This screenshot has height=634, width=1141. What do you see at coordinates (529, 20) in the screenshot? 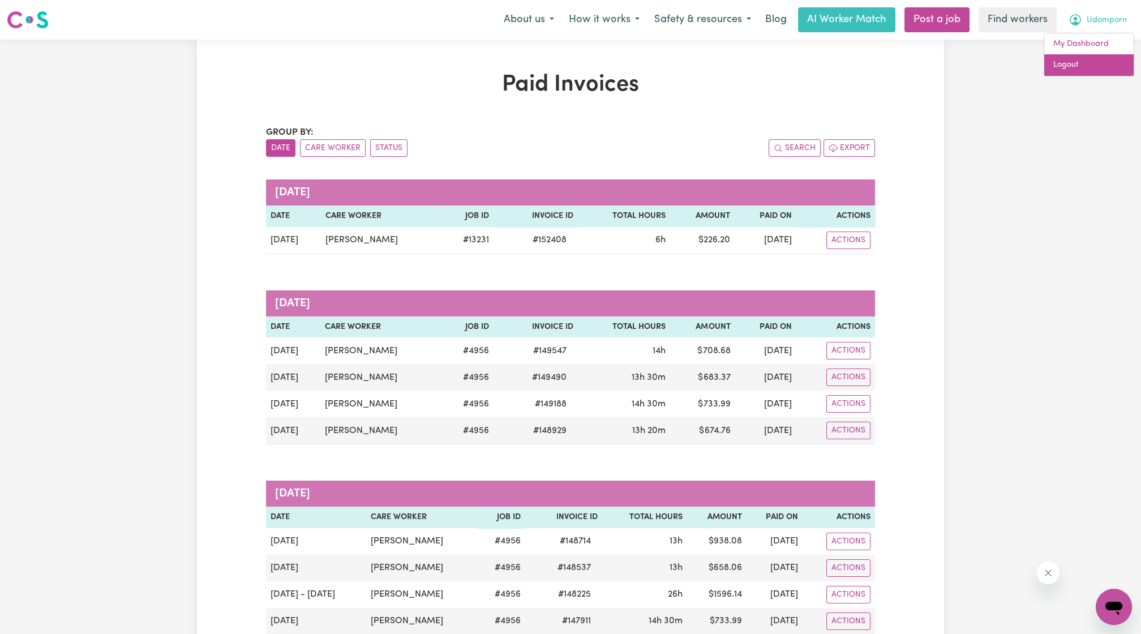
I see `button: About us` at bounding box center [529, 20].